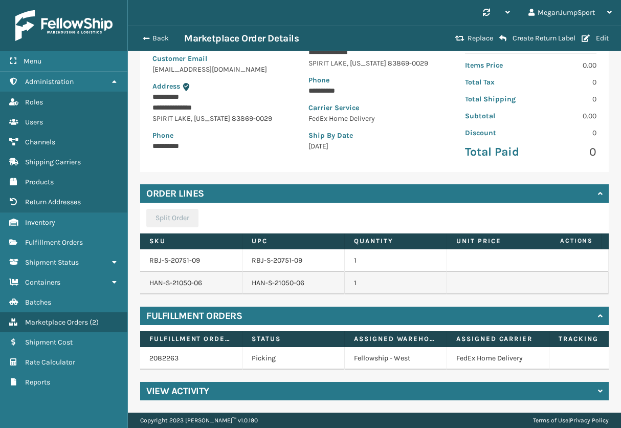 This screenshot has width=621, height=428. I want to click on button: Replace, so click(475, 38).